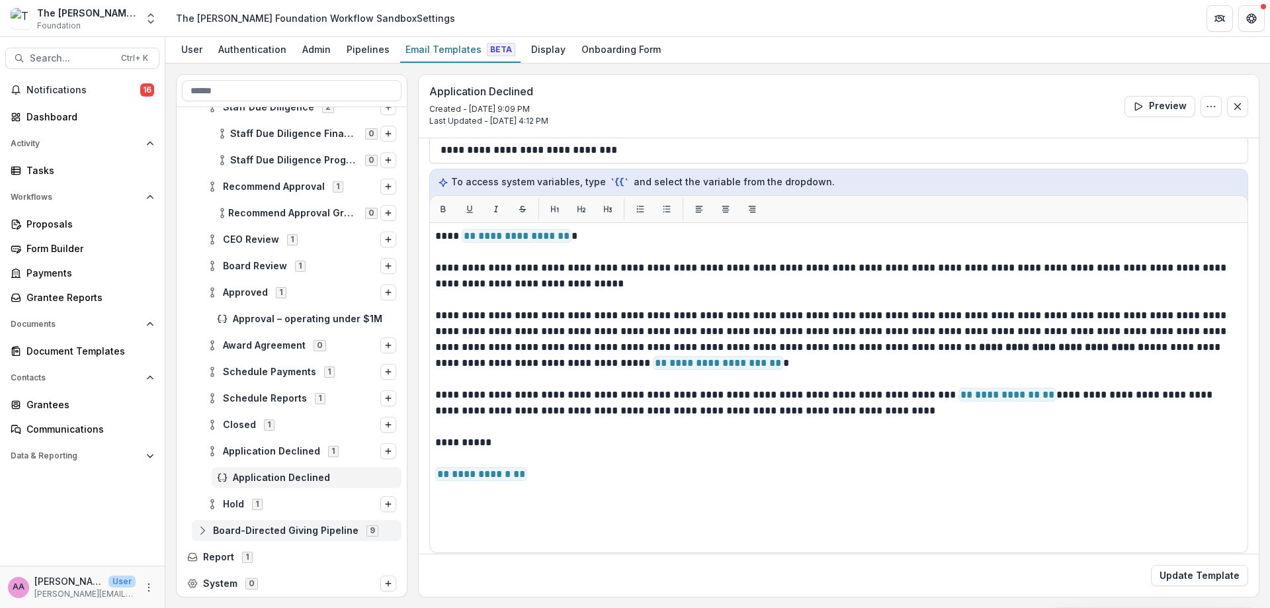  Describe the element at coordinates (233, 504) in the screenshot. I see `span: Hold` at that location.